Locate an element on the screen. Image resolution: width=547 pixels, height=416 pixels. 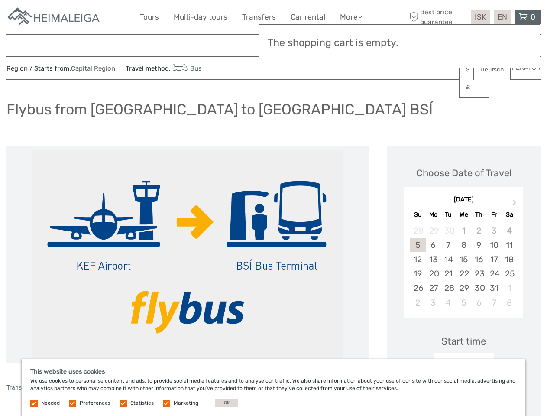
a: Bus is located at coordinates (186, 68).